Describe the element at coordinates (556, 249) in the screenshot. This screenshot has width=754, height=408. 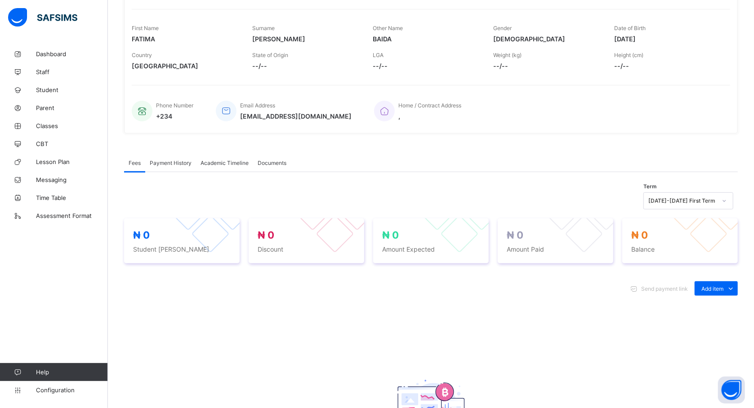
I see `span: Amount Paid` at that location.